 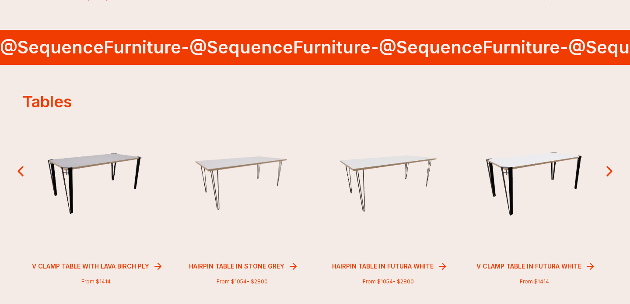 I want to click on h3: Hairpin Table in Stone Grey, so click(x=237, y=266).